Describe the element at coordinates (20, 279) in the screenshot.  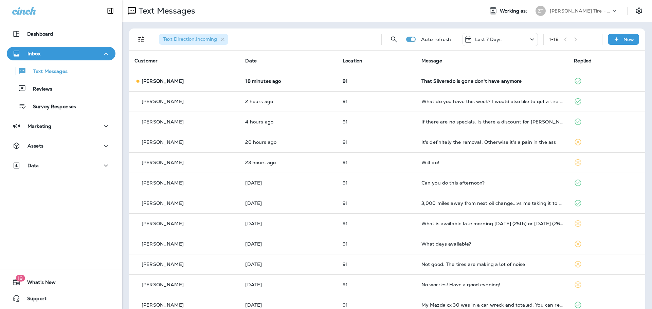
I see `span: 19` at that location.